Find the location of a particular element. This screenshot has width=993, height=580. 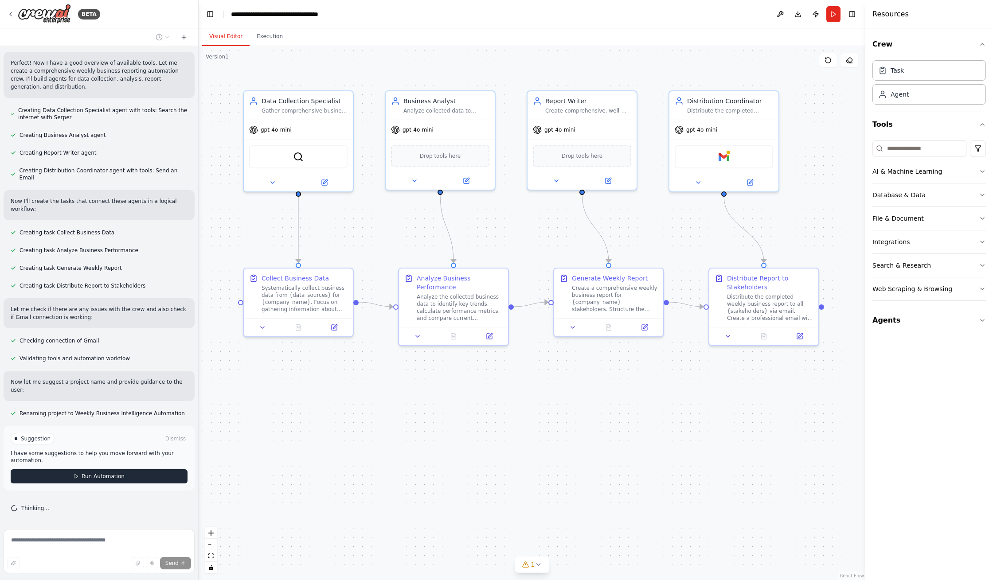

button: zoom in is located at coordinates (211, 533).